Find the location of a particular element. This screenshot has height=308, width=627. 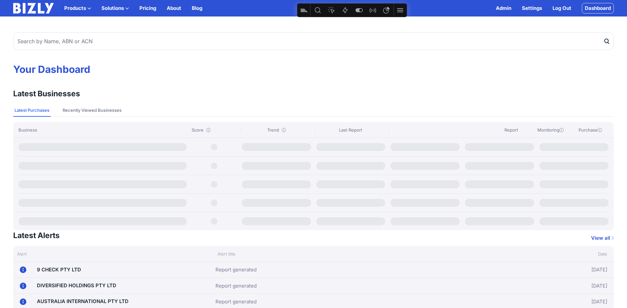

a: About is located at coordinates (174, 8).